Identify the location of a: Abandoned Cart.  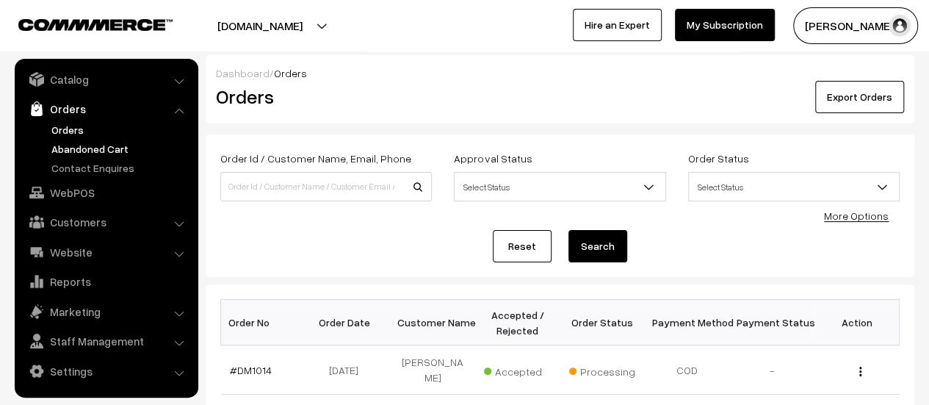
(120, 148).